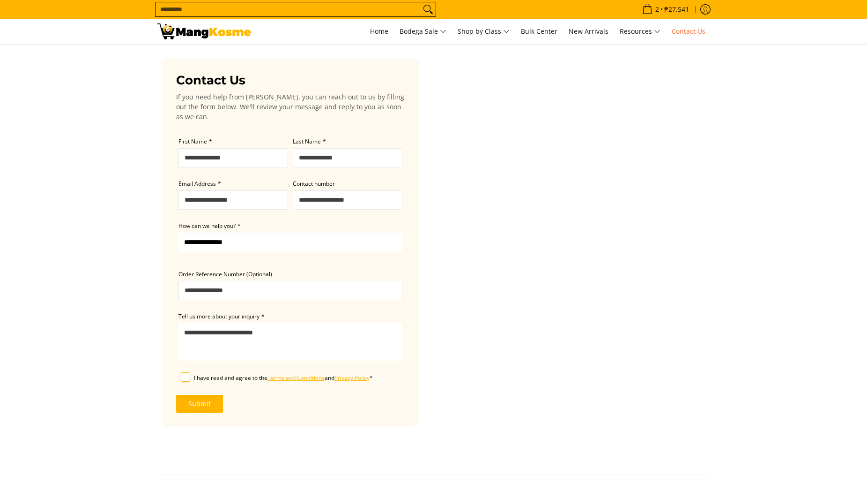 This screenshot has height=484, width=867. Describe the element at coordinates (486, 31) in the screenshot. I see `nav: Main Menu` at that location.